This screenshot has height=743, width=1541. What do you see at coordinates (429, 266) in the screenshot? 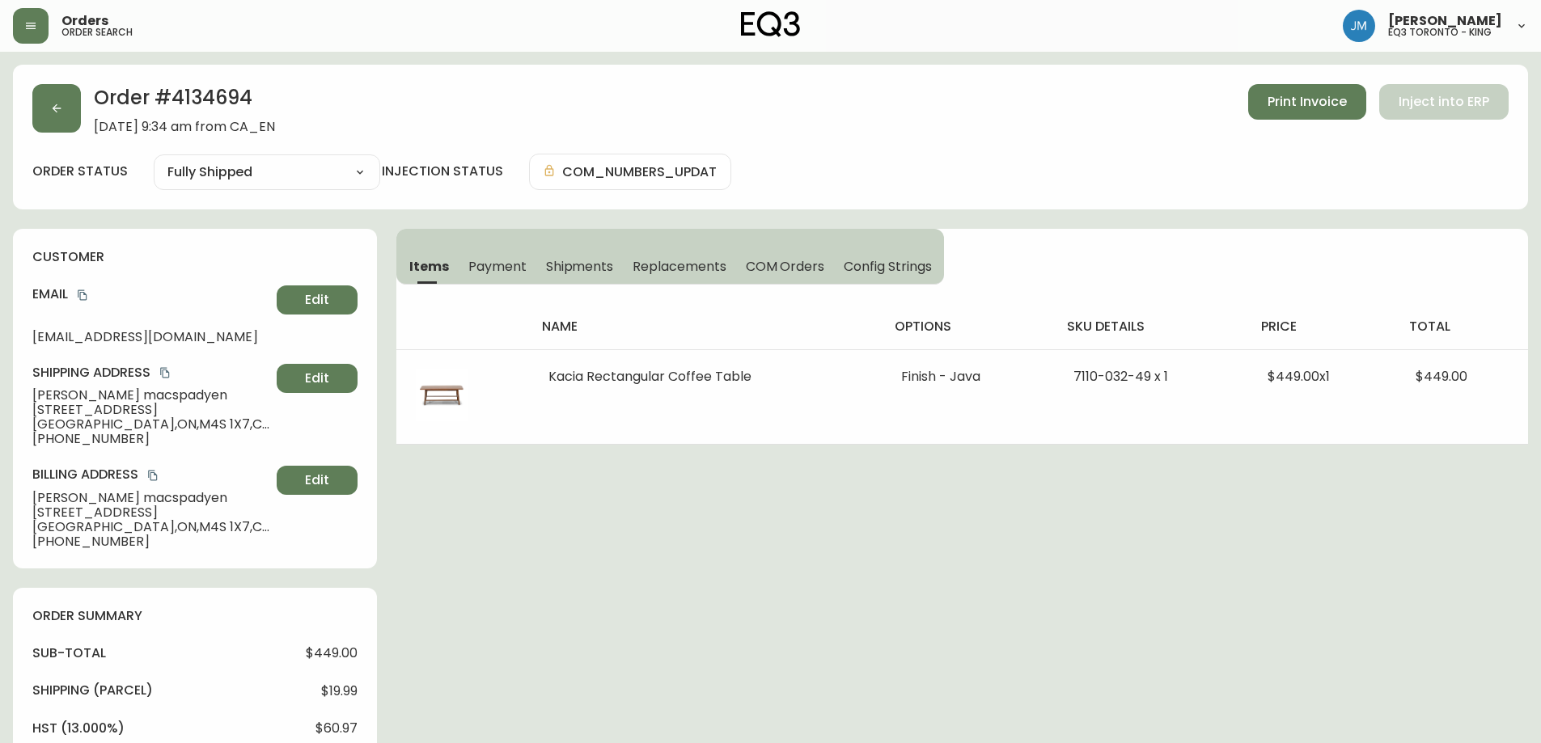
I see `span: Items` at bounding box center [429, 266].